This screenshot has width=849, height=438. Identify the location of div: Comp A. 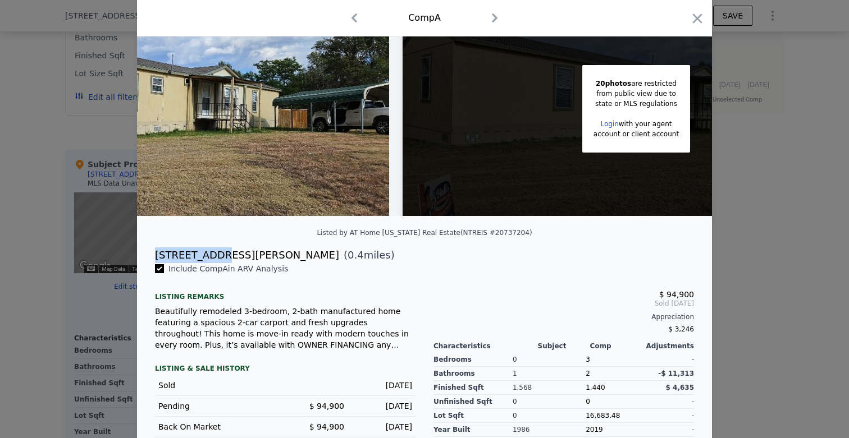
(424, 18).